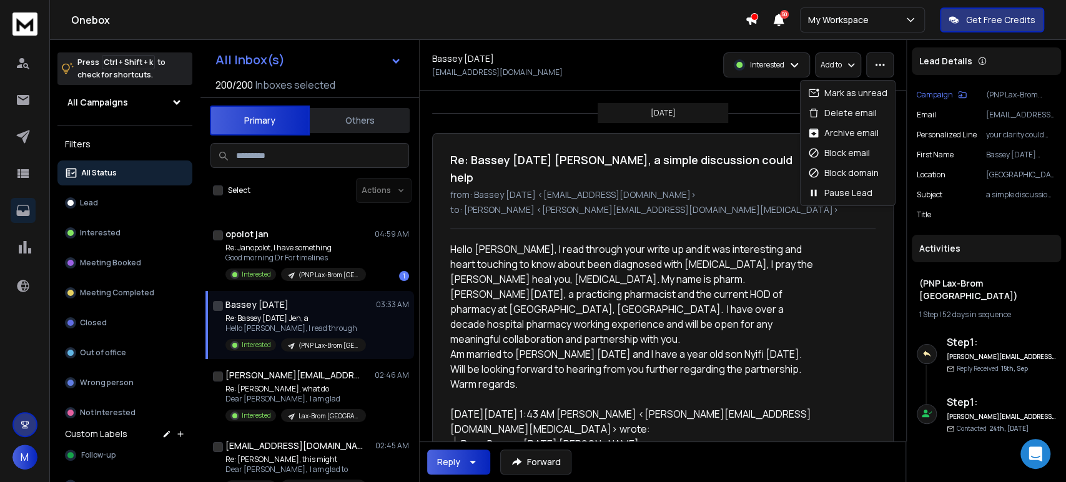 This screenshot has width=1066, height=482. What do you see at coordinates (924, 215) in the screenshot?
I see `p: title` at bounding box center [924, 215].